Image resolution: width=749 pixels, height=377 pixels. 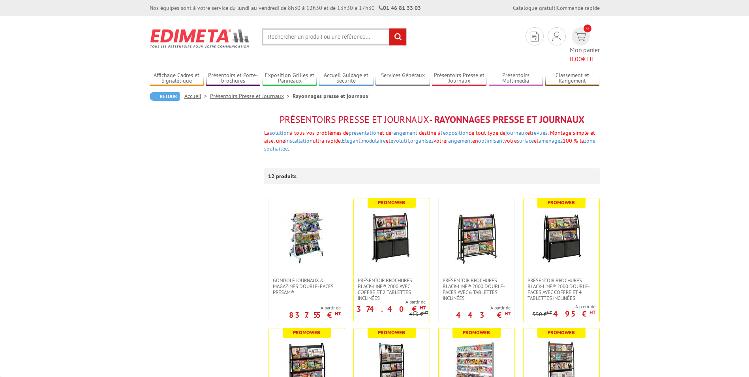 I want to click on span: installation, so click(x=299, y=141).